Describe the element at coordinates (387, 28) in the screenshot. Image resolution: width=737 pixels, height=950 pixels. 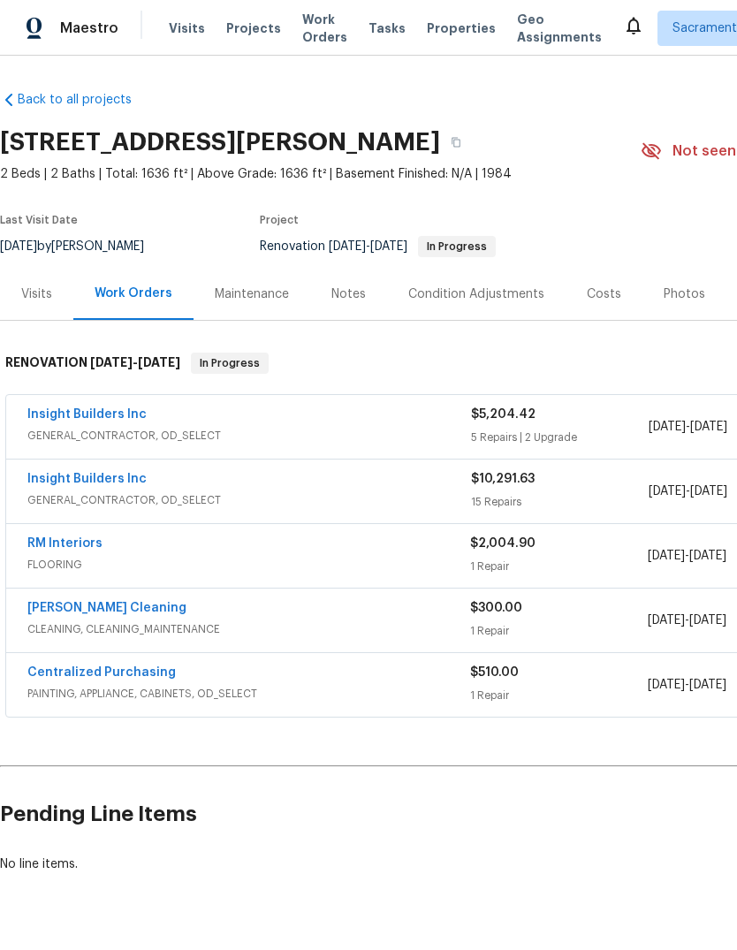
I see `span: Tasks` at that location.